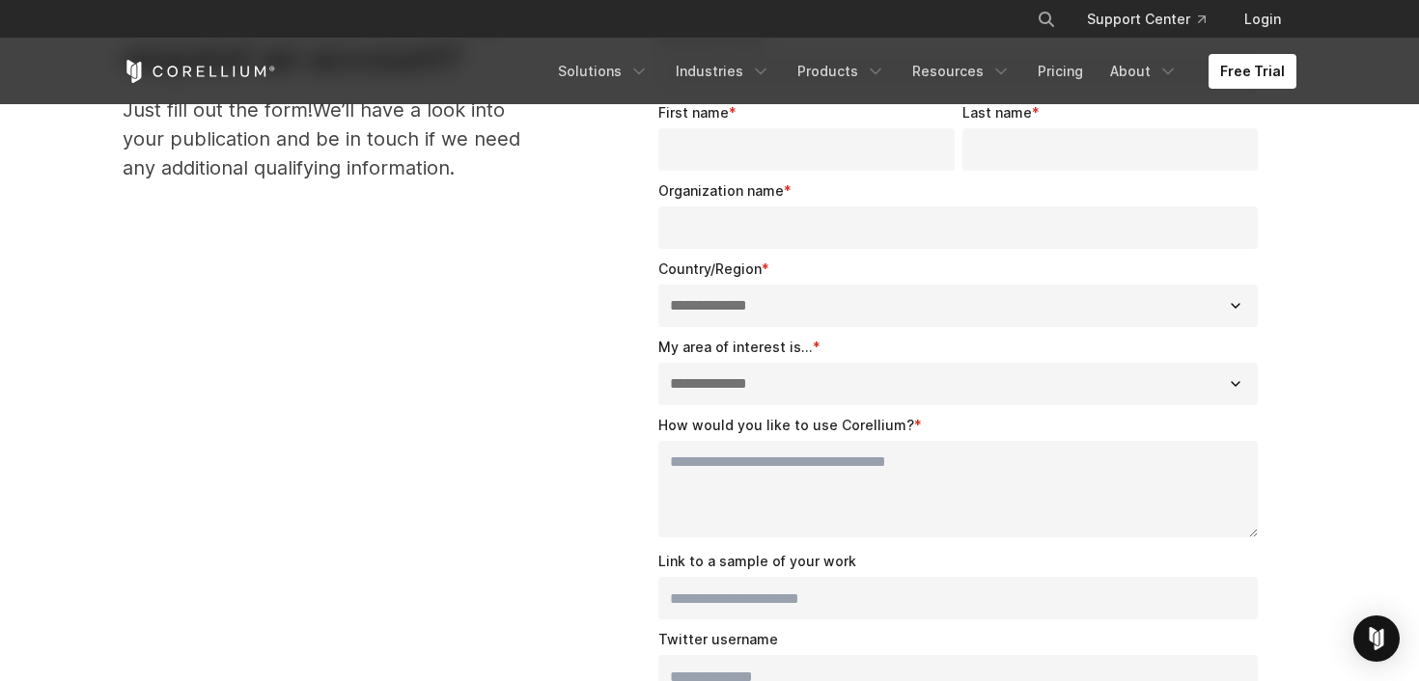  I want to click on a: Corellium Home, so click(199, 71).